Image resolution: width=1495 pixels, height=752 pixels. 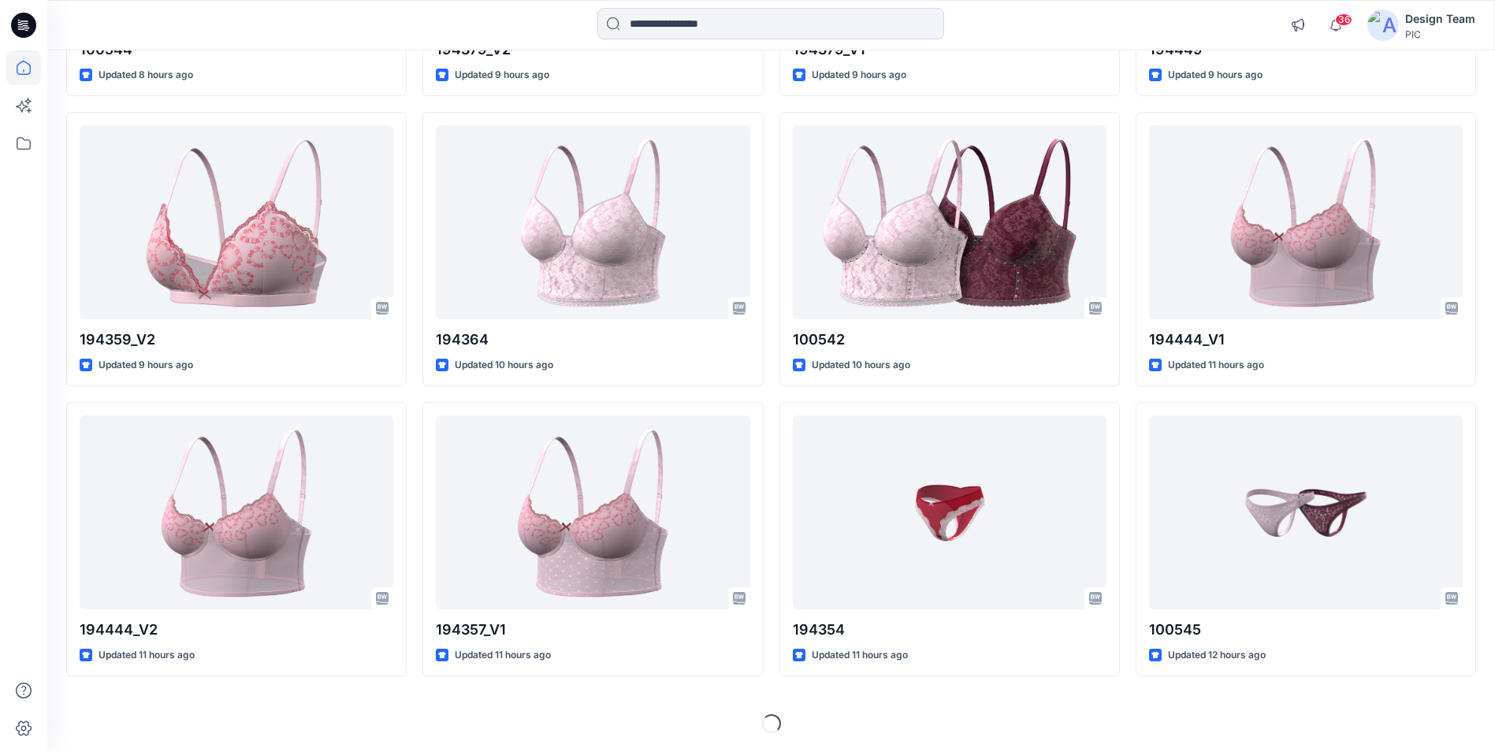 I want to click on a: 194444_V2, so click(x=236, y=511).